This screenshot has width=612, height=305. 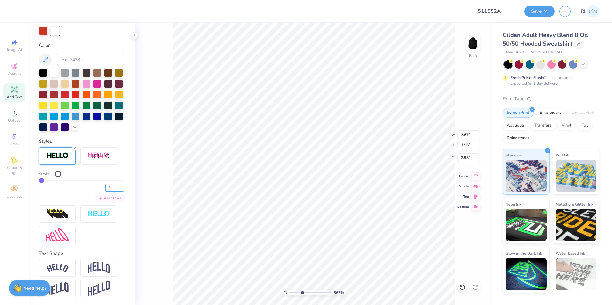 What do you see at coordinates (14, 144) in the screenshot?
I see `span: Greek` at bounding box center [14, 144].